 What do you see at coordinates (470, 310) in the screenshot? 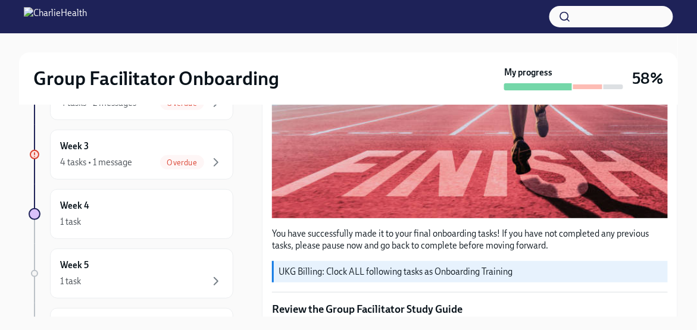
I see `p: Review the Group Facilitator Study Guide` at bounding box center [470, 310].